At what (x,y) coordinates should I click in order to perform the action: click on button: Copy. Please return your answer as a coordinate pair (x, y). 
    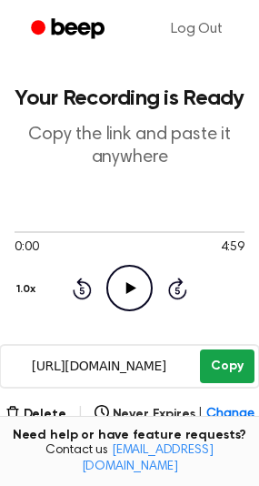
    Looking at the image, I should click on (227, 366).